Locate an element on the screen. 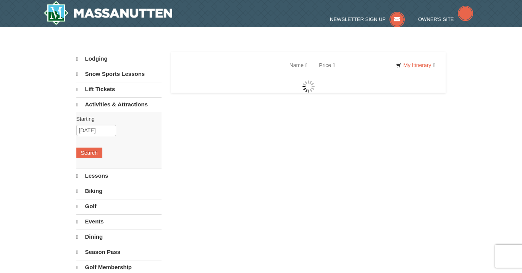 Image resolution: width=522 pixels, height=273 pixels. button: Search is located at coordinates (89, 153).